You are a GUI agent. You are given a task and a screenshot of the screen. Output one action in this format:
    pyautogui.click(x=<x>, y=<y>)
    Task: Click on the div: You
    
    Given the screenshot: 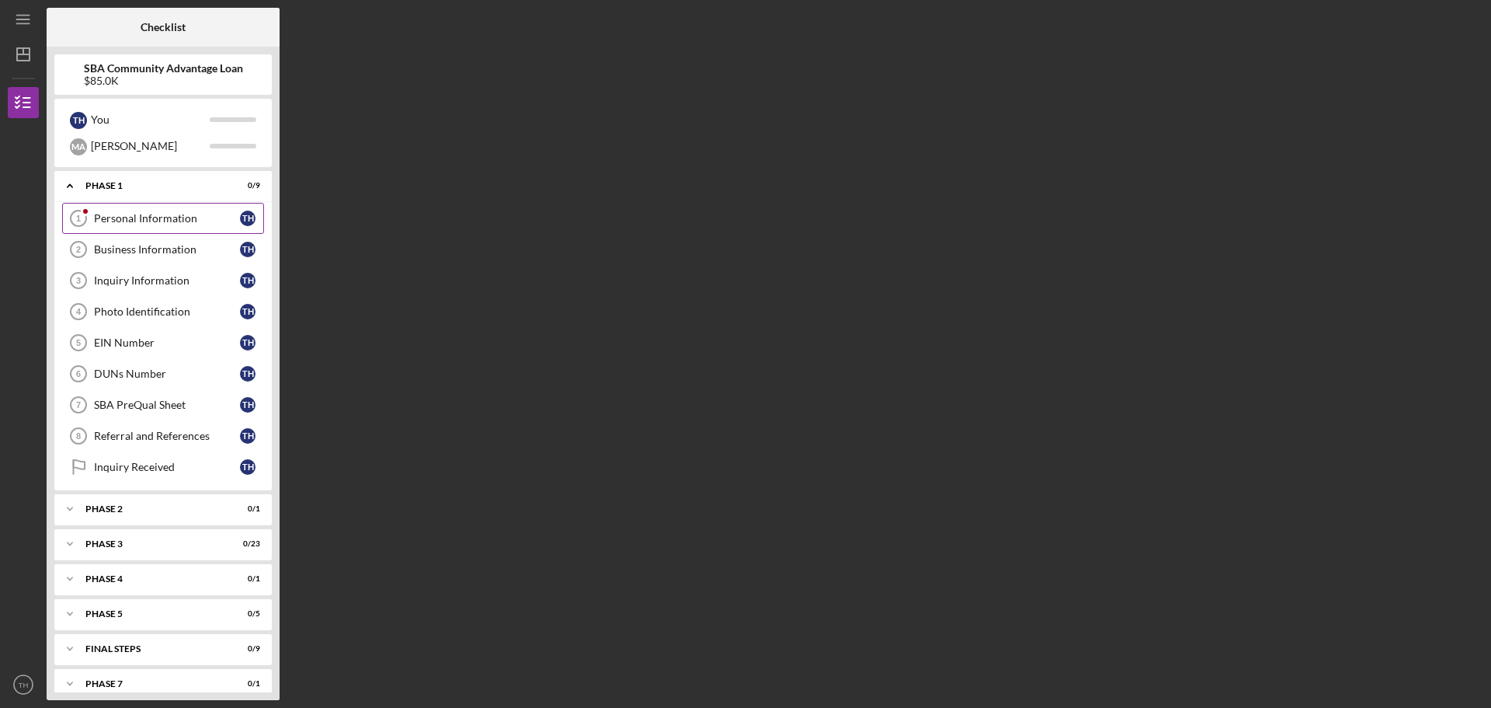 What is the action you would take?
    pyautogui.click(x=150, y=120)
    